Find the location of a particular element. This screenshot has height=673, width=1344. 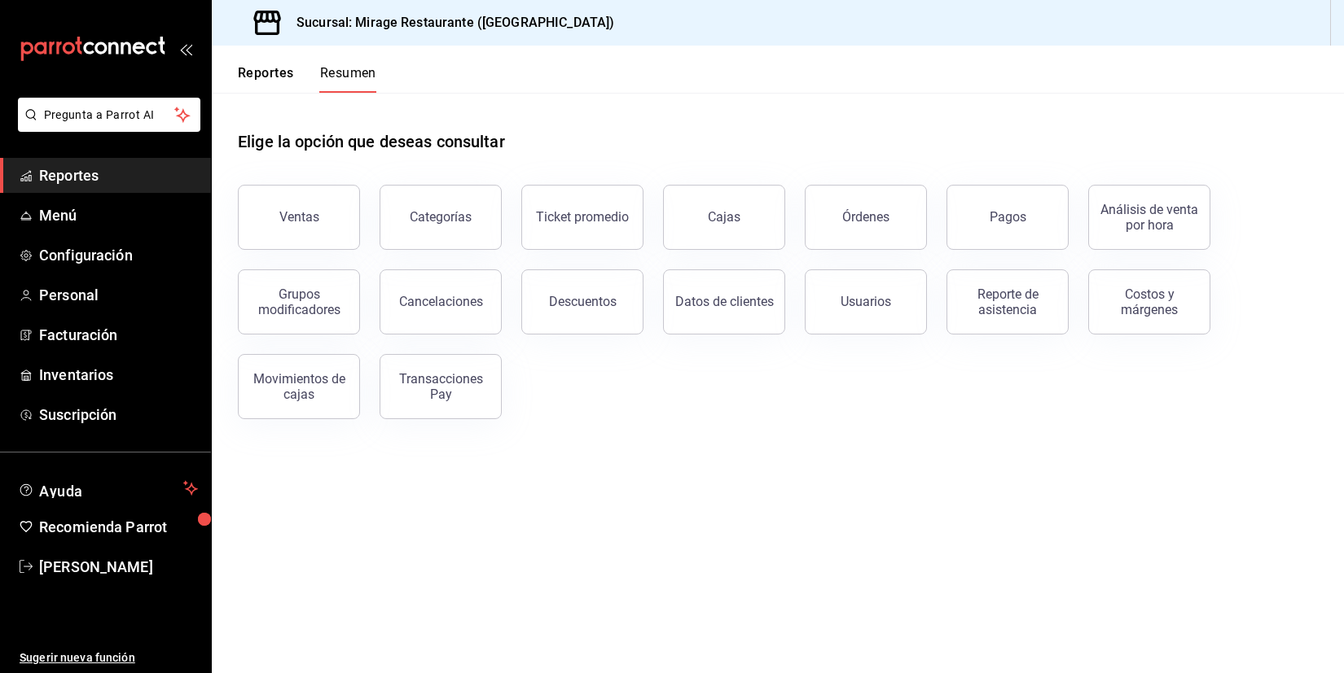

button: Grupos modificadores is located at coordinates (299, 302).